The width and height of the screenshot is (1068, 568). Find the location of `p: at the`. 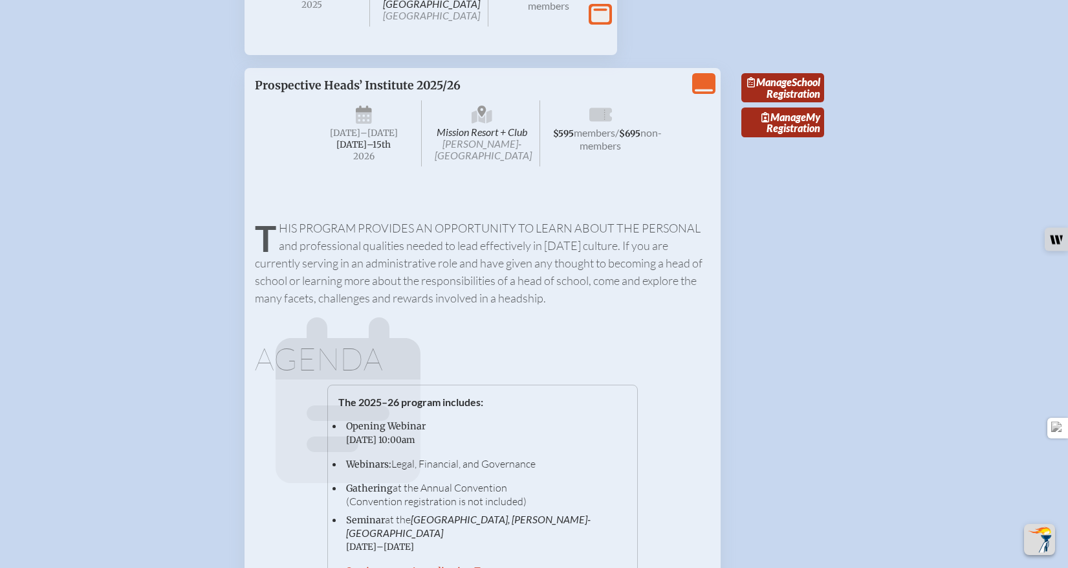

p: at the is located at coordinates (481, 533).